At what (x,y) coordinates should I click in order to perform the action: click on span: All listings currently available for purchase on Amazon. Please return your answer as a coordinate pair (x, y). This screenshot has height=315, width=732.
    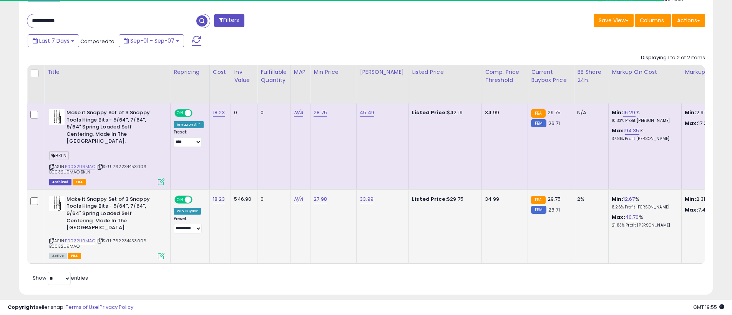
    Looking at the image, I should click on (58, 255).